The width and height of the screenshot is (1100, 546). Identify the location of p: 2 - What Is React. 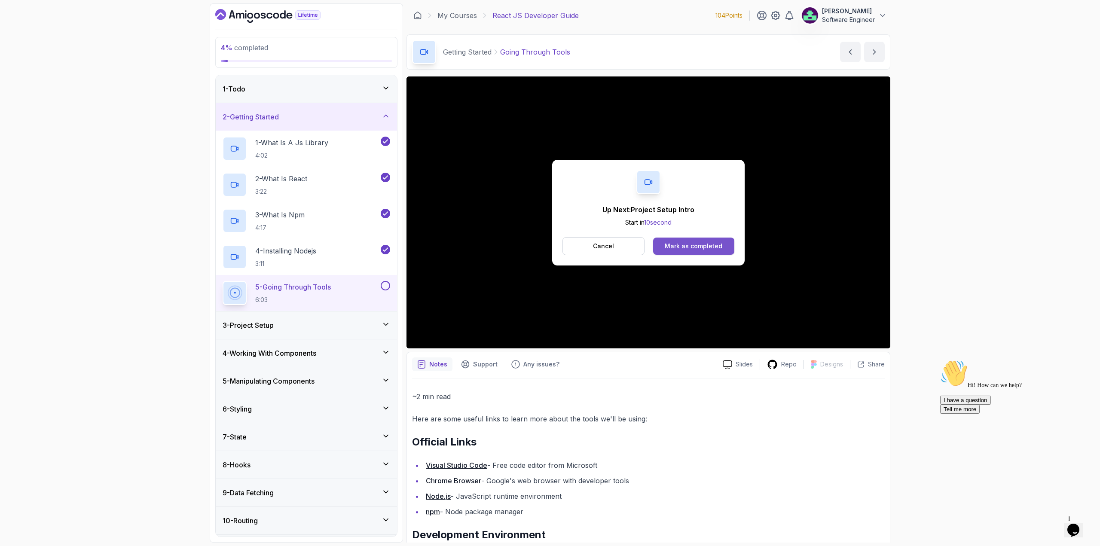
(281, 179).